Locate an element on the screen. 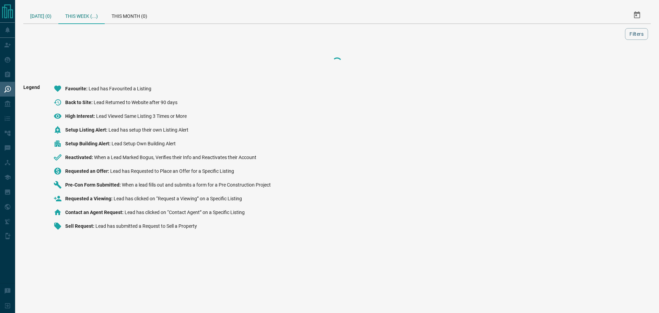  span: Pre-Con Form Submitted is located at coordinates (93, 185).